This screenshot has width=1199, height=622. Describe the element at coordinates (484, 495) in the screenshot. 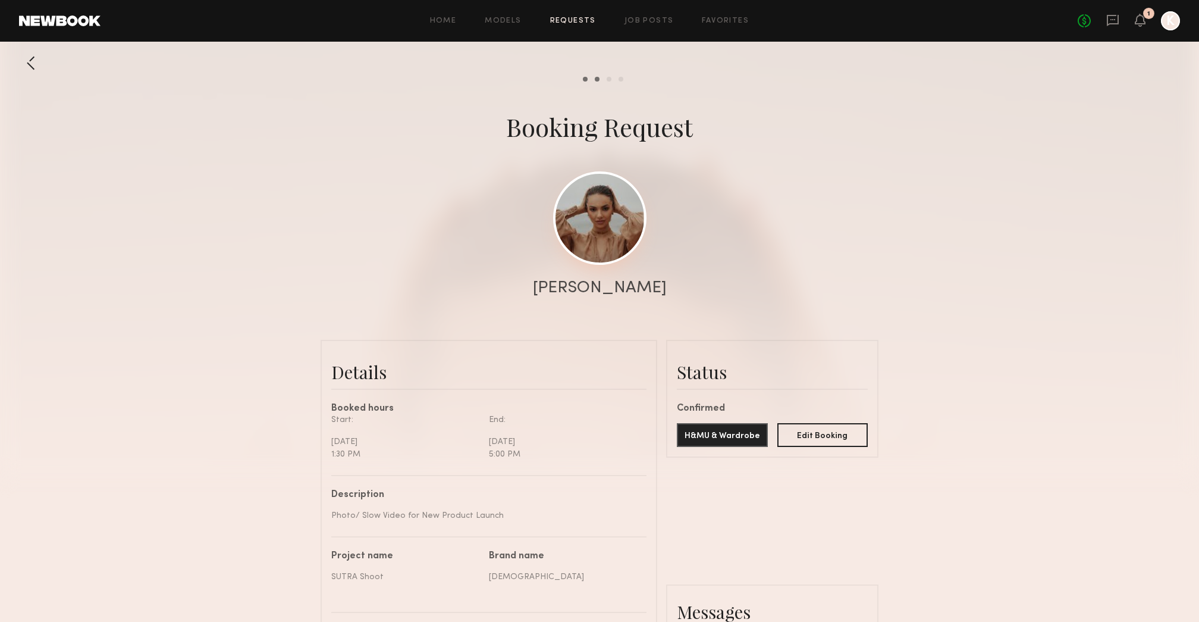

I see `div: Description` at that location.